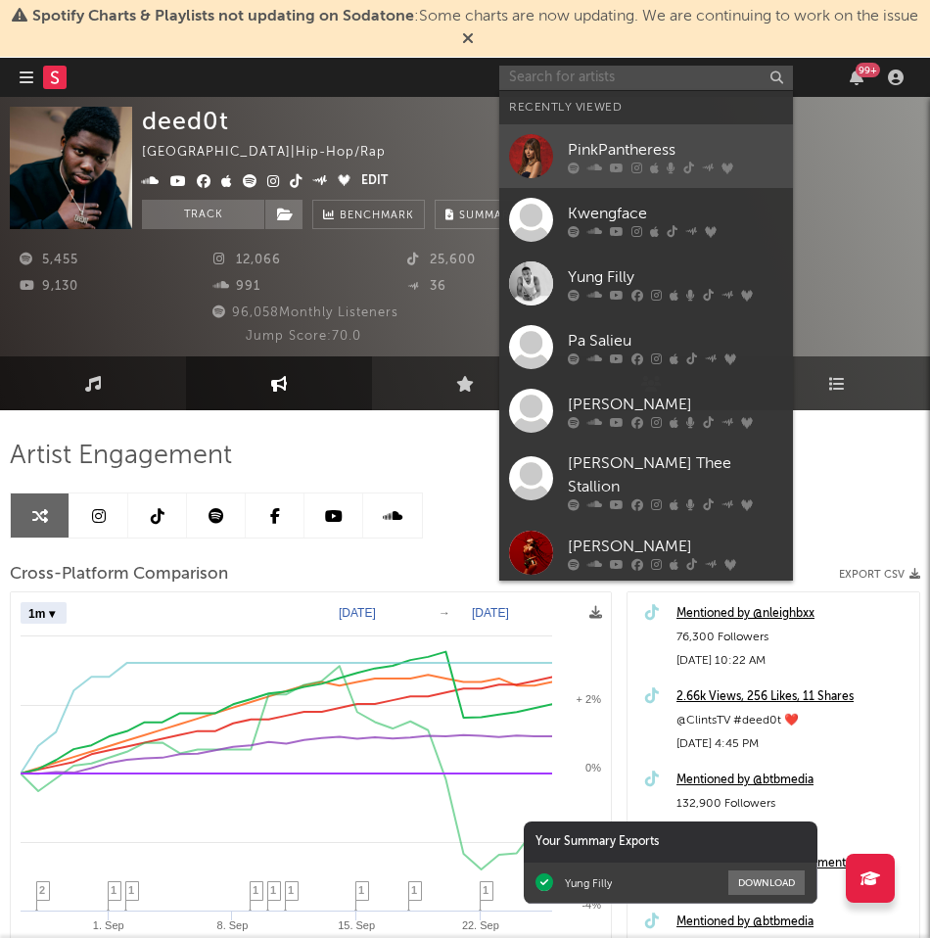 The image size is (930, 938). I want to click on div: PinkPantheress, so click(675, 150).